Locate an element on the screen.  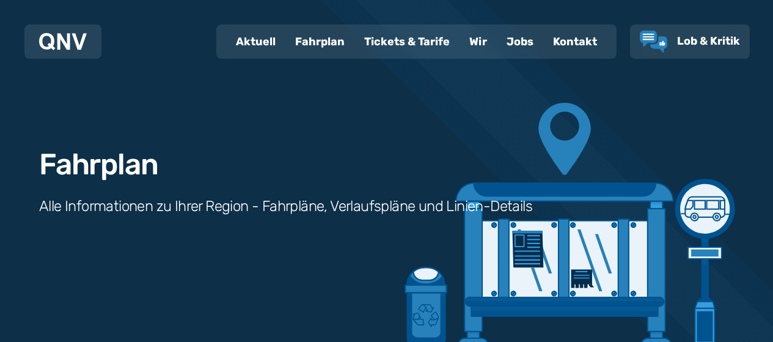
h3: Alle Informationen zu Ihrer Region - Fahrpläne, Verlaufspläne und Linien-Details is located at coordinates (285, 206).